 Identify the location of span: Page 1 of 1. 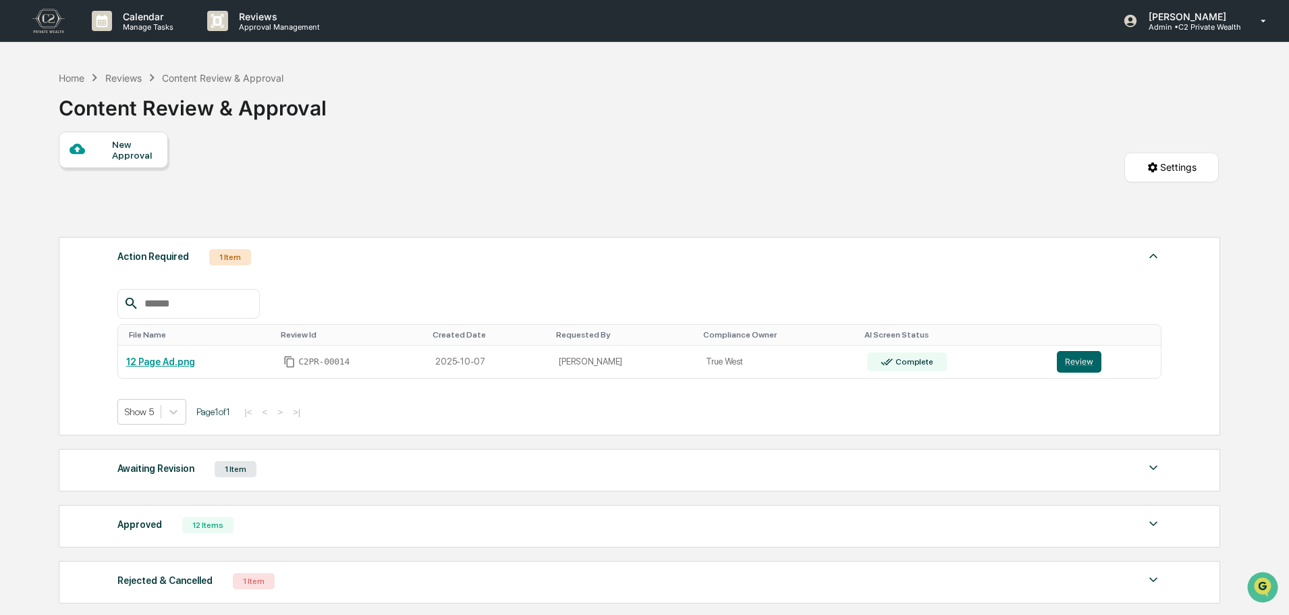
(213, 412).